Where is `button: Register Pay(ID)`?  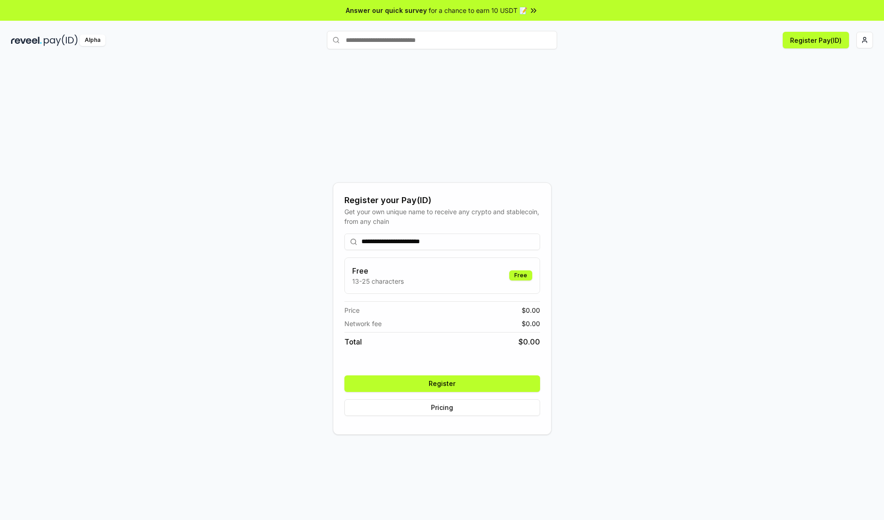 button: Register Pay(ID) is located at coordinates (816, 40).